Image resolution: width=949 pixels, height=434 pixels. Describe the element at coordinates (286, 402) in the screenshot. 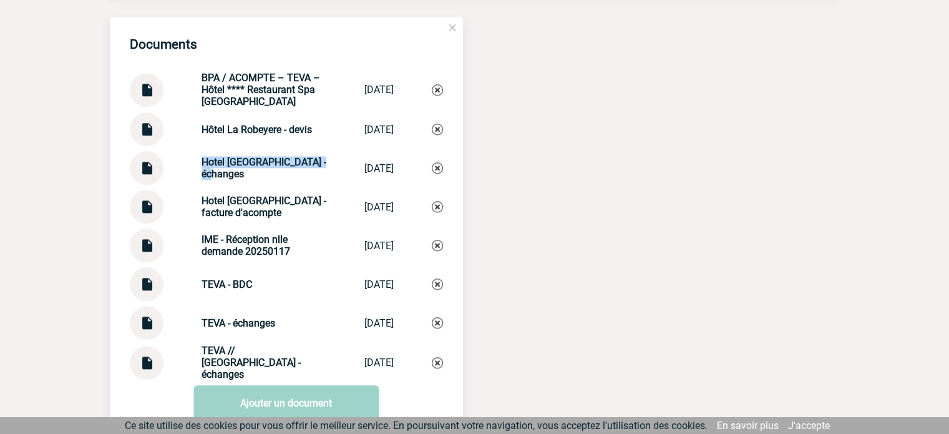

I see `a: Ajouter un document` at that location.